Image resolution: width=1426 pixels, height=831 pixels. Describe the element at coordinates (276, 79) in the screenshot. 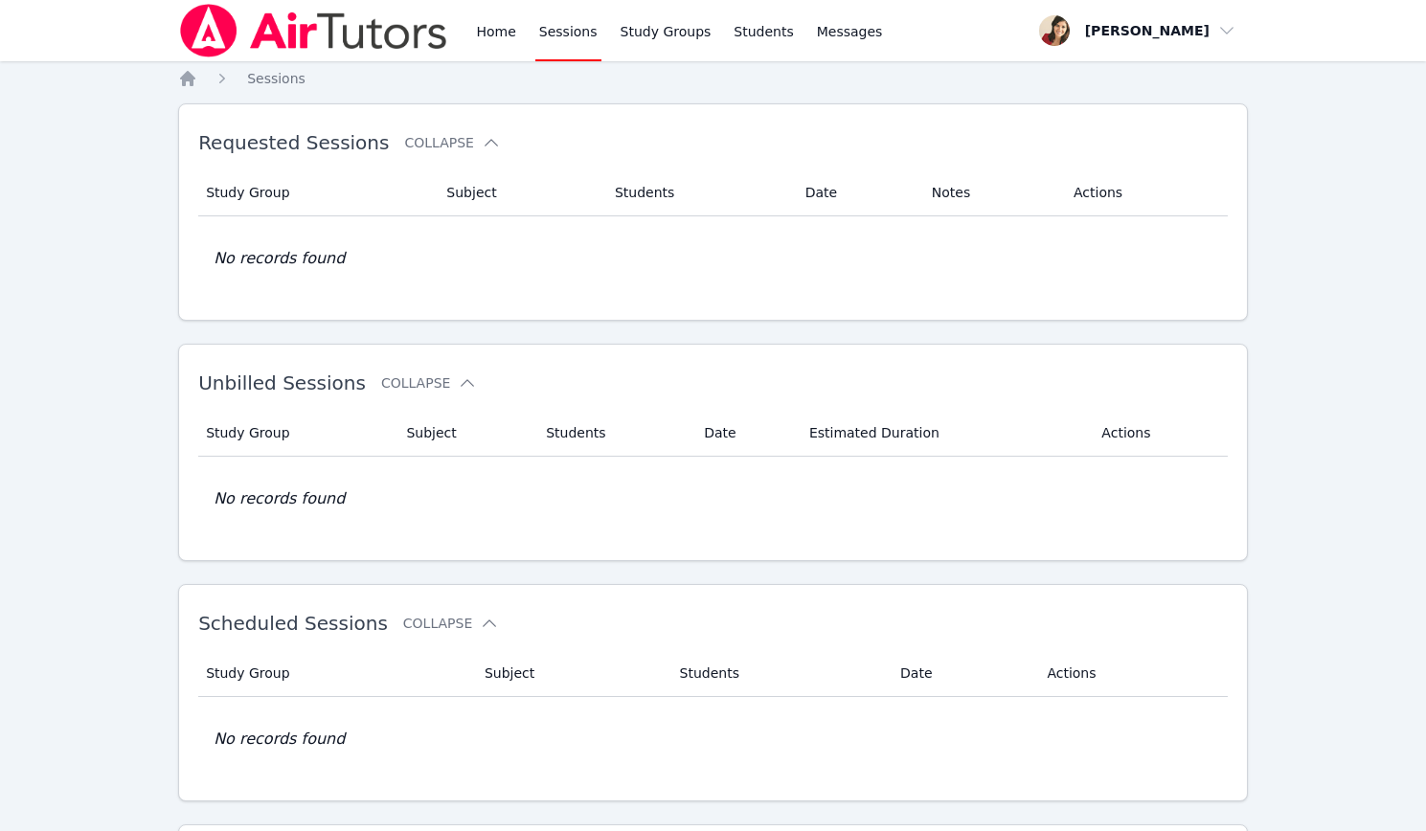

I see `a: Sessions` at that location.